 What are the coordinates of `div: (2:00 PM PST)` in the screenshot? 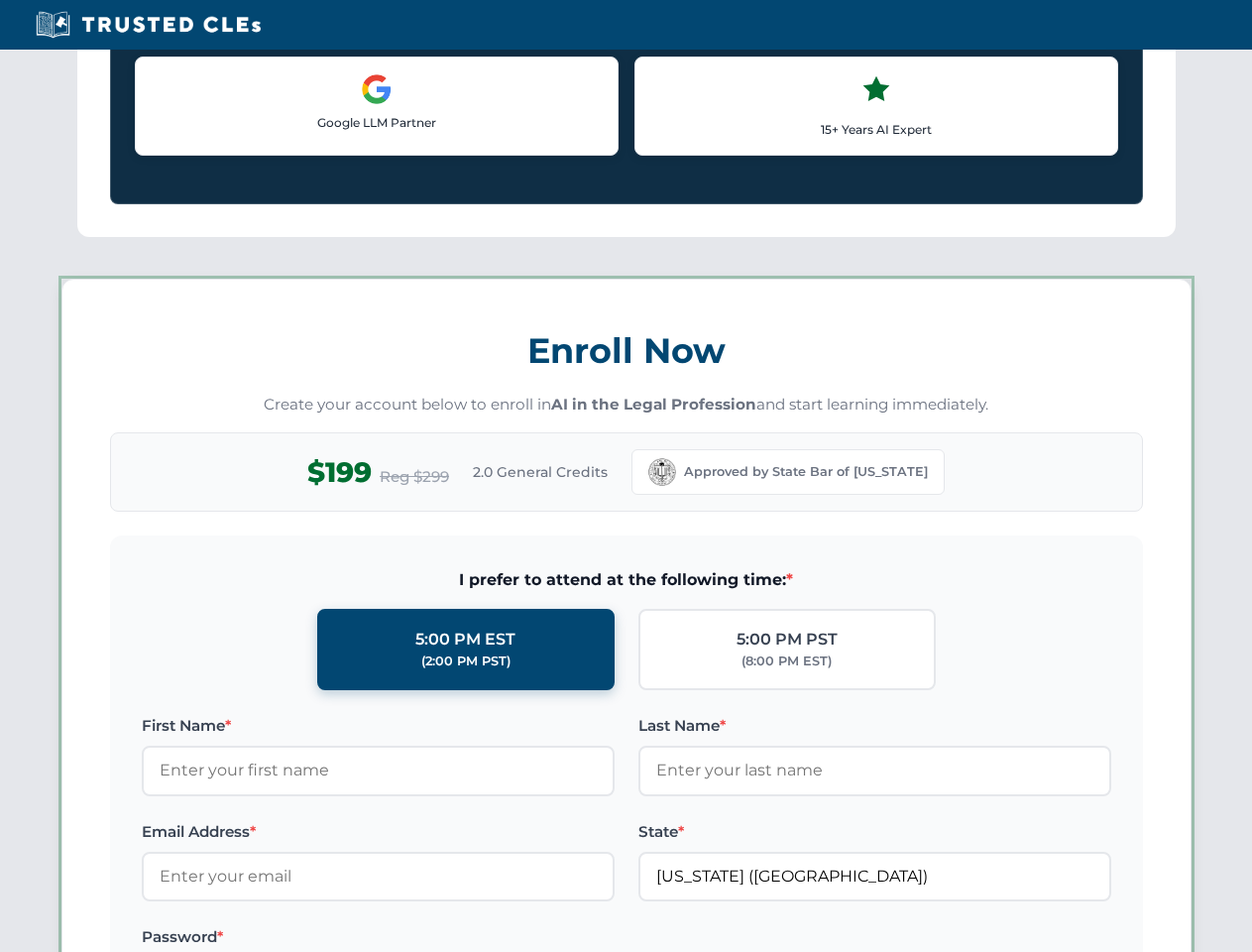 It's located at (466, 661).